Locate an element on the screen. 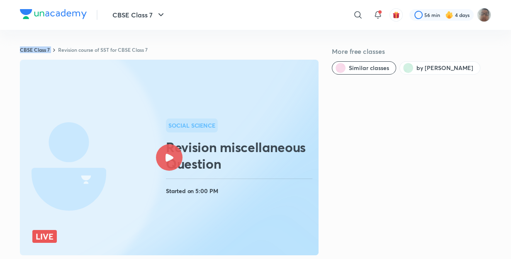 This screenshot has width=511, height=259. img: Company Logo is located at coordinates (53, 14).